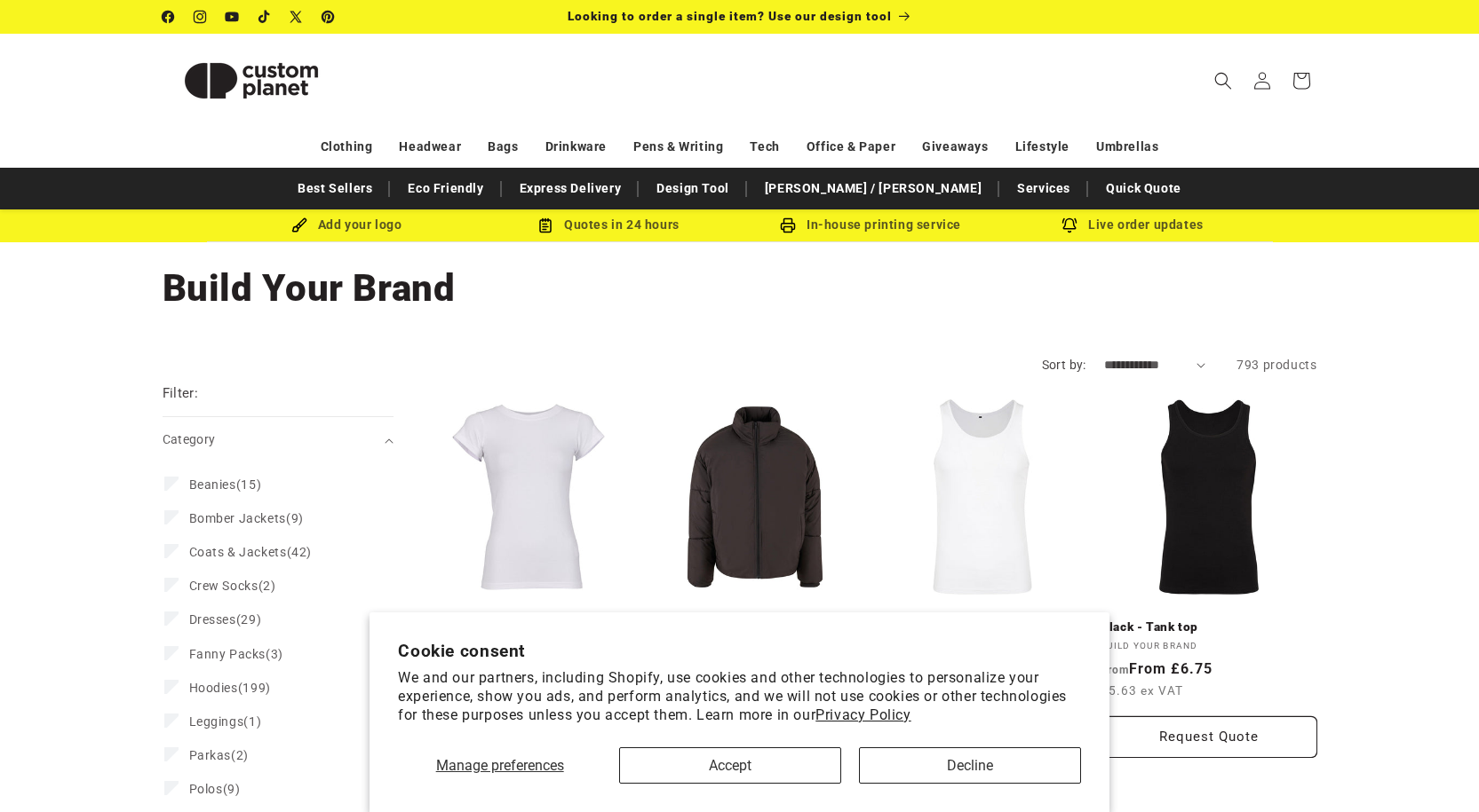 The width and height of the screenshot is (1479, 812). I want to click on h2: Filter:, so click(180, 393).